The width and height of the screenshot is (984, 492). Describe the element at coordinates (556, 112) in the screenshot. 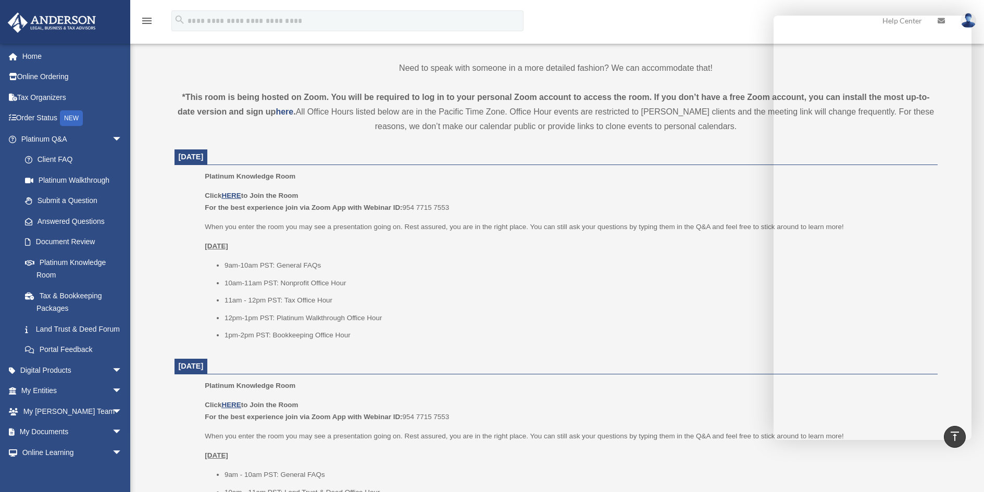

I see `div: All Office Hours listed below are in the Pacific Time Zone. Office Hour events are restricted to ...` at that location.